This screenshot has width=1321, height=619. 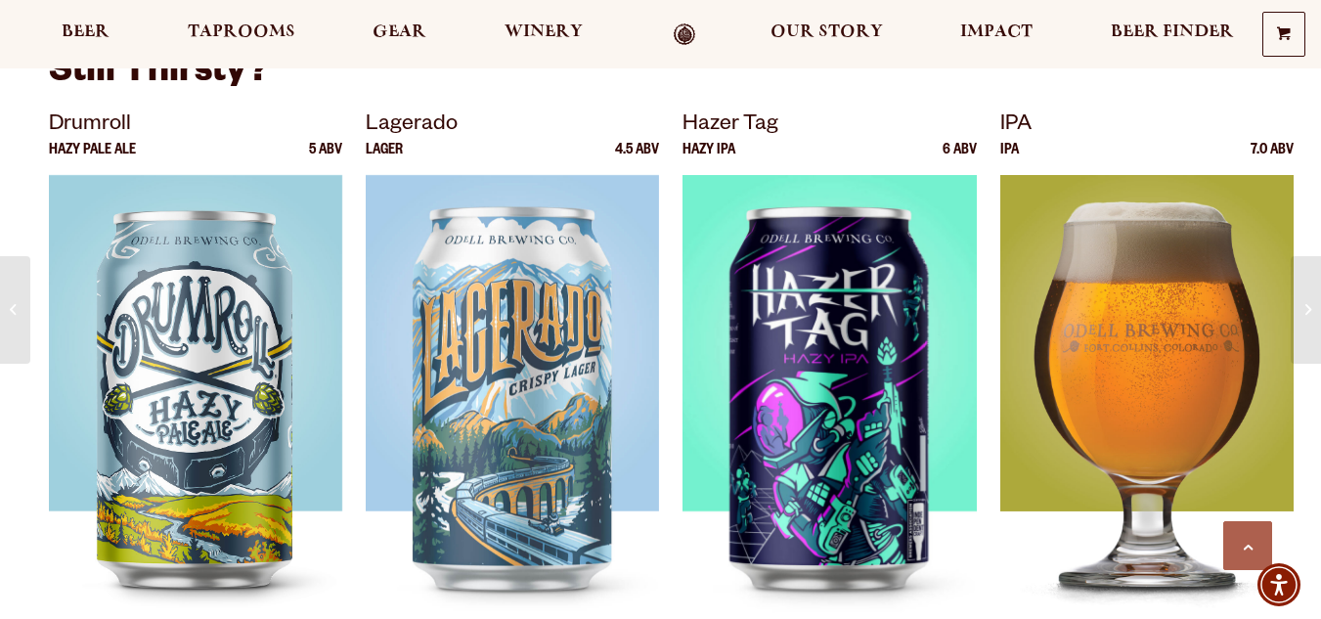 I want to click on span: Gear, so click(x=399, y=32).